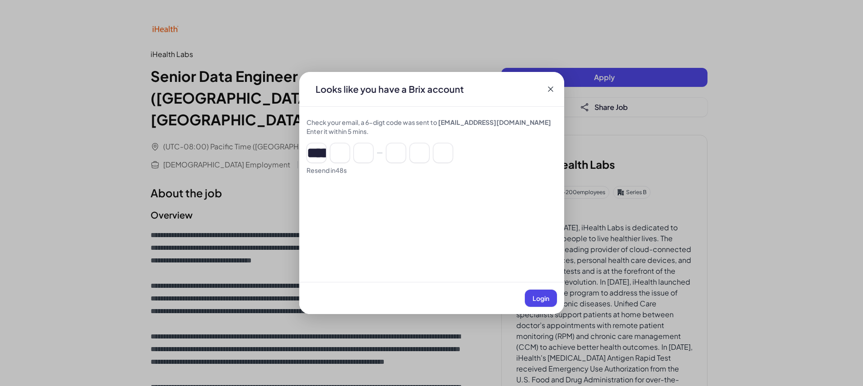 This screenshot has height=386, width=863. I want to click on div: Looks like you have a Brix account, so click(390, 89).